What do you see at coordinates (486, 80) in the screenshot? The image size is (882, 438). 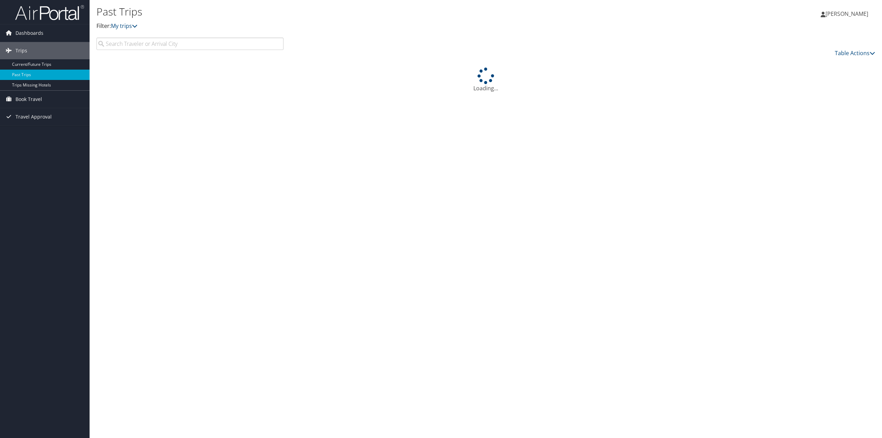 I see `div: Loading...` at bounding box center [486, 80].